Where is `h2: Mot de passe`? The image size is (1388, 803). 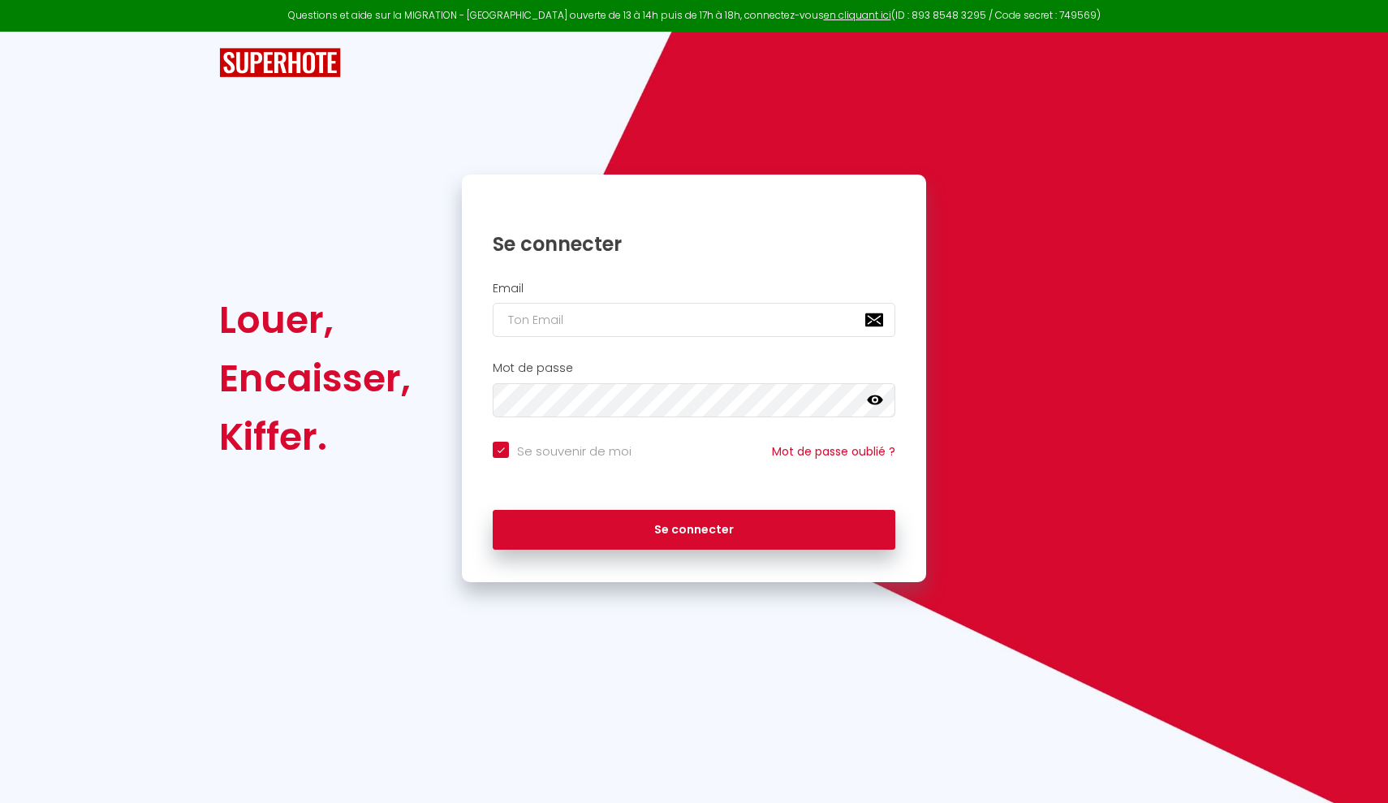 h2: Mot de passe is located at coordinates (694, 368).